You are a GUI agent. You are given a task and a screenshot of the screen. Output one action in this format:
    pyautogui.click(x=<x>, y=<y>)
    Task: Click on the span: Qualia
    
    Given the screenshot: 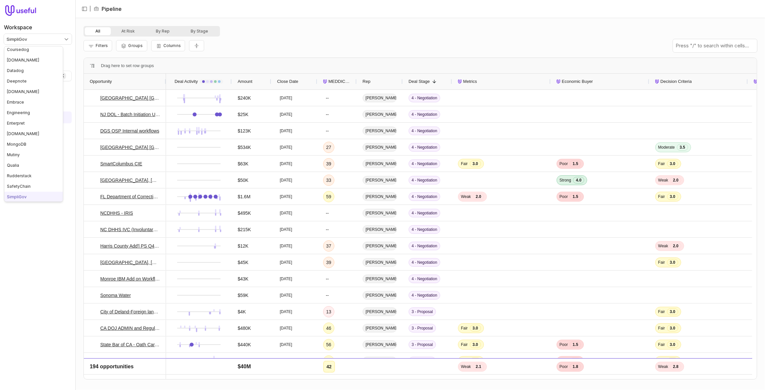 What is the action you would take?
    pyautogui.click(x=13, y=165)
    